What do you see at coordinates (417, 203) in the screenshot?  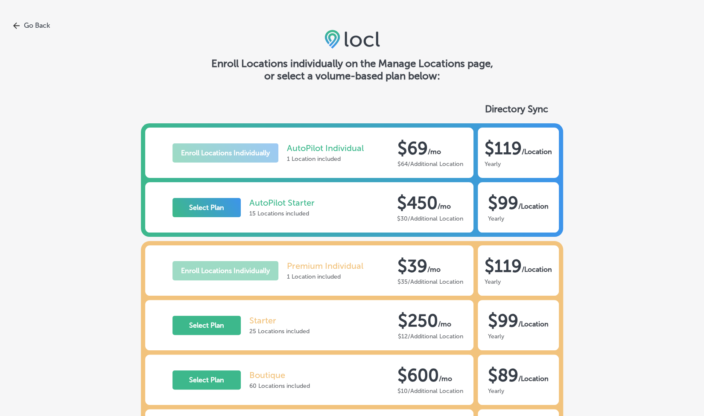 I see `p: $450` at bounding box center [417, 203].